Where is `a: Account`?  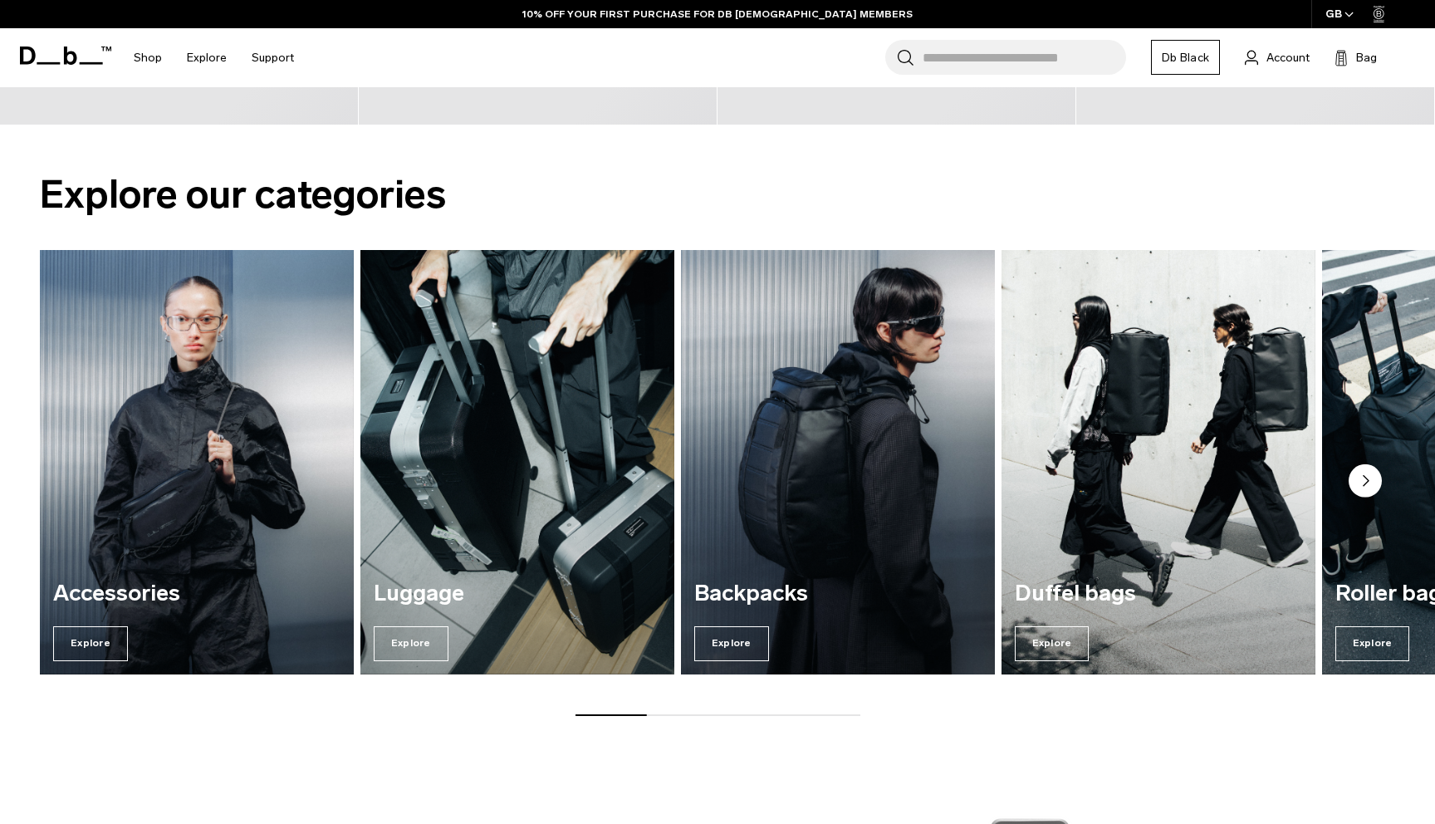
a: Account is located at coordinates (1277, 57).